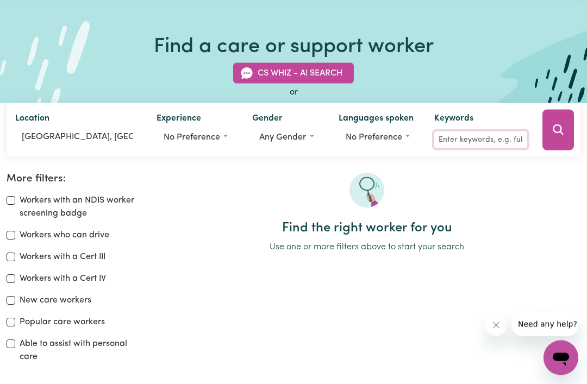 This screenshot has width=587, height=384. What do you see at coordinates (286, 137) in the screenshot?
I see `button: Worker gender preference` at bounding box center [286, 137].